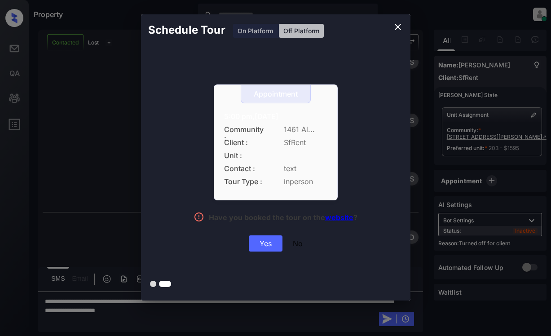 Image resolution: width=551 pixels, height=336 pixels. I want to click on a: website, so click(339, 217).